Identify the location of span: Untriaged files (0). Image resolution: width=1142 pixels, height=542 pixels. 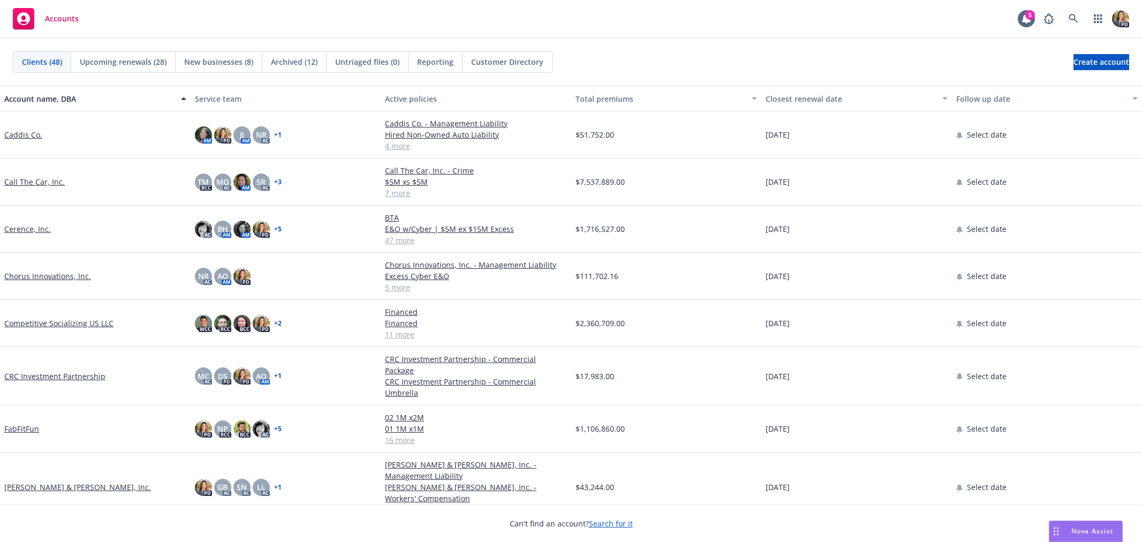
(367, 62).